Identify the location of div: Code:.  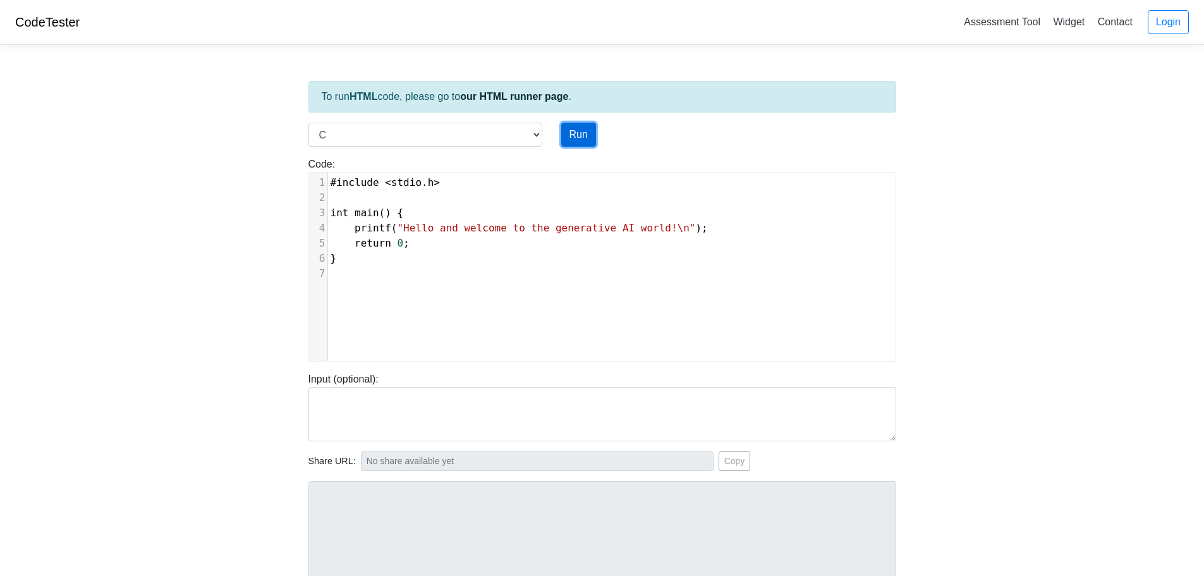
(602, 259).